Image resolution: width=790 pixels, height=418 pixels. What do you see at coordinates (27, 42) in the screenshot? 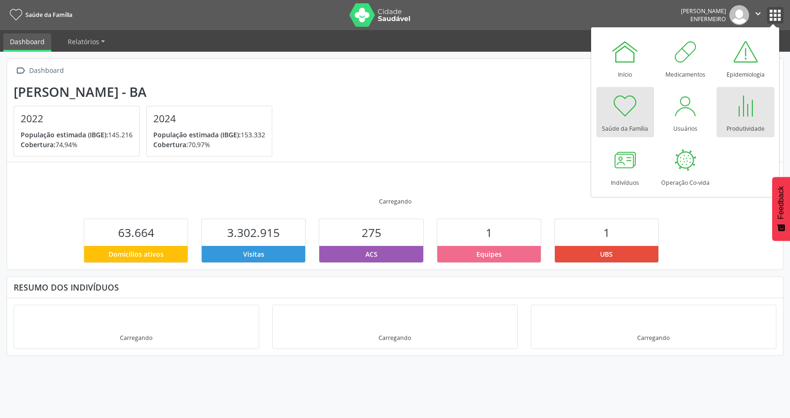
I see `a: Dashboard` at bounding box center [27, 42].